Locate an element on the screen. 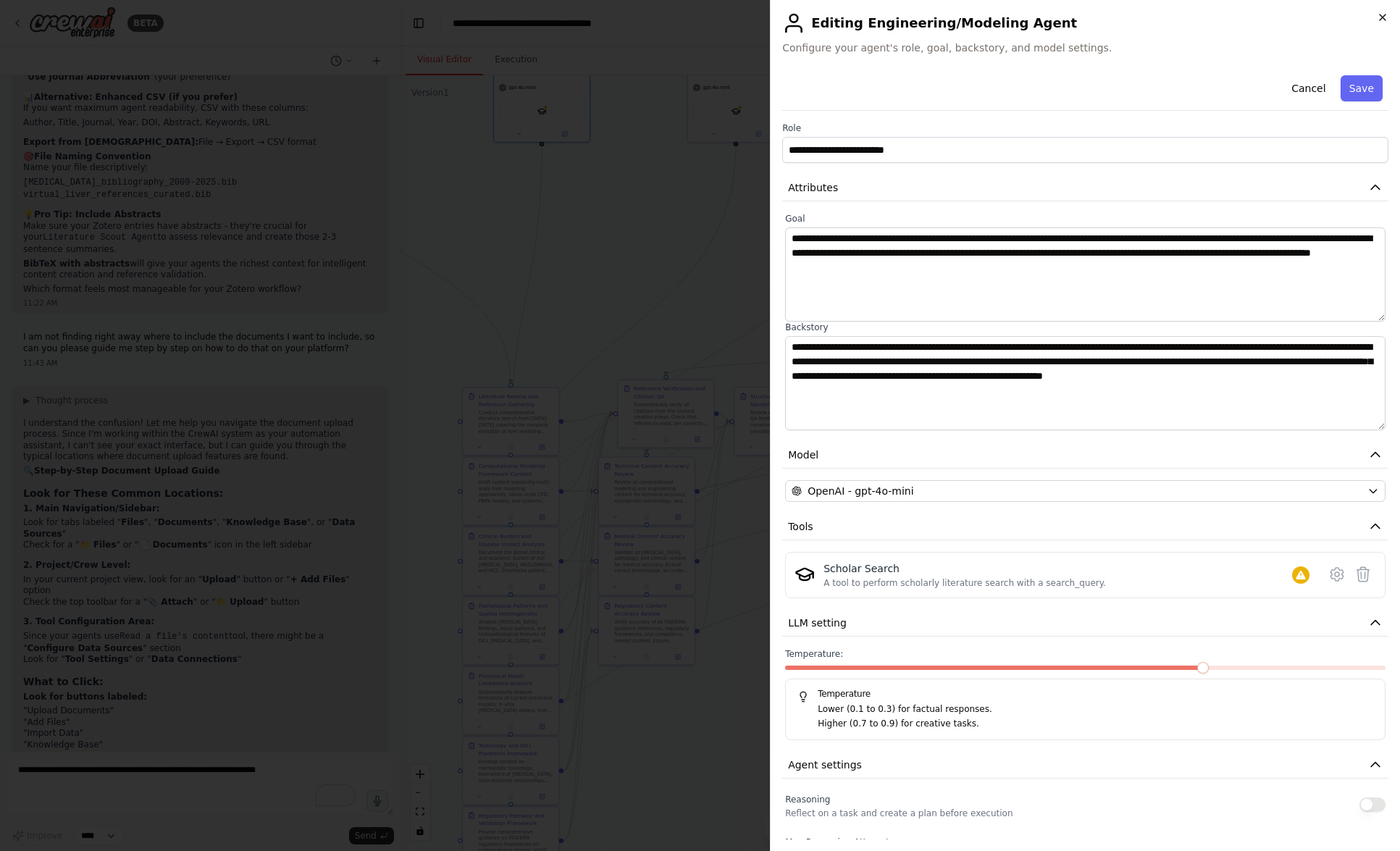 The width and height of the screenshot is (1400, 851). span: Agent settings is located at coordinates (824, 765).